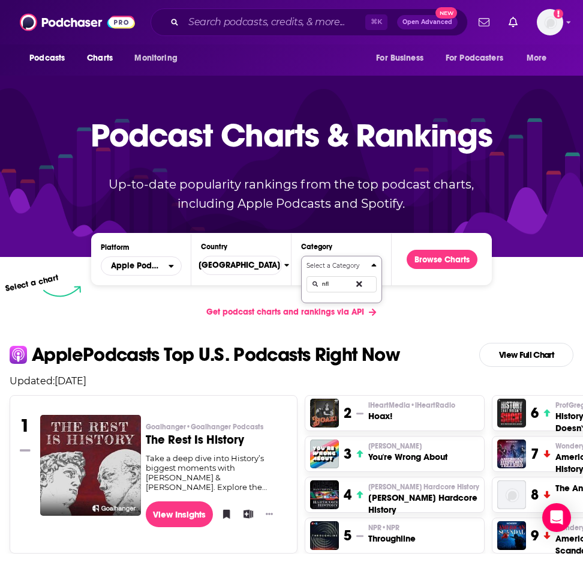 This screenshot has width=583, height=568. What do you see at coordinates (155, 58) in the screenshot?
I see `span: Monitoring` at bounding box center [155, 58].